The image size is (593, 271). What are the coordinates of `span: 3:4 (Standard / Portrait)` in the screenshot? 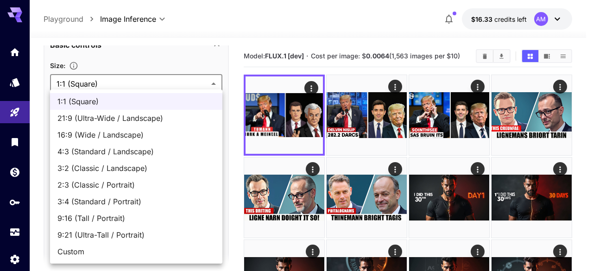 It's located at (136, 201).